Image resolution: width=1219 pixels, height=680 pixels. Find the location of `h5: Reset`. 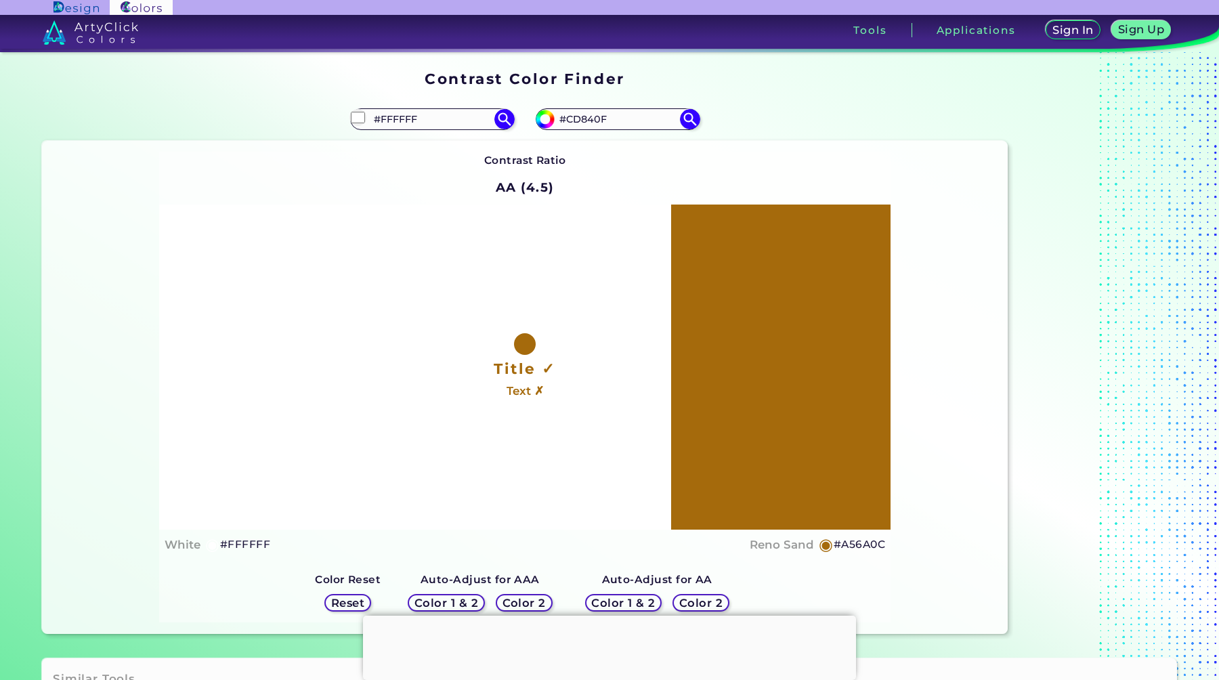

h5: Reset is located at coordinates (348, 603).